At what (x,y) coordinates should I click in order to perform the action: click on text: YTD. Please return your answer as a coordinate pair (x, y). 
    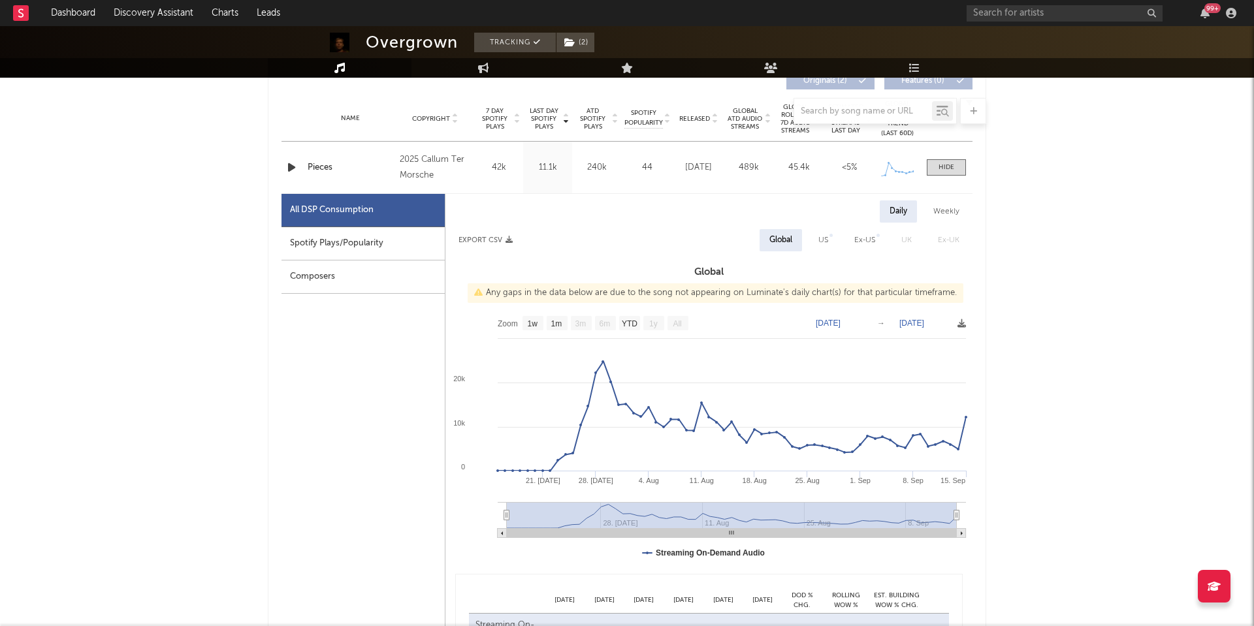
    Looking at the image, I should click on (630, 324).